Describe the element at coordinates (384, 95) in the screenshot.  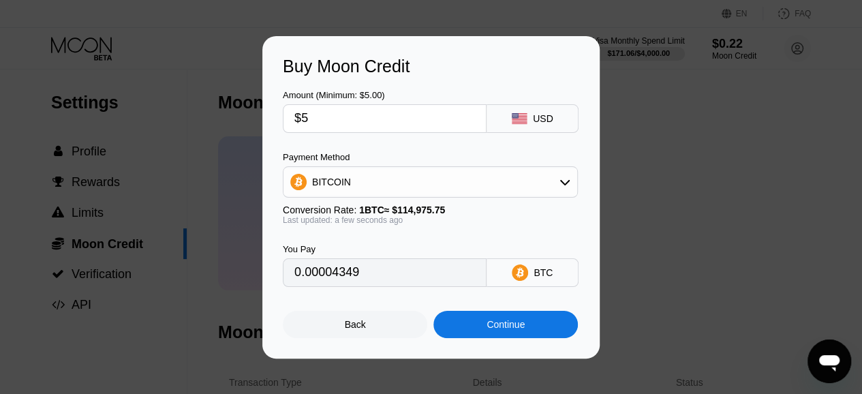
I see `div: Amount (Minimum: $5.00)` at that location.